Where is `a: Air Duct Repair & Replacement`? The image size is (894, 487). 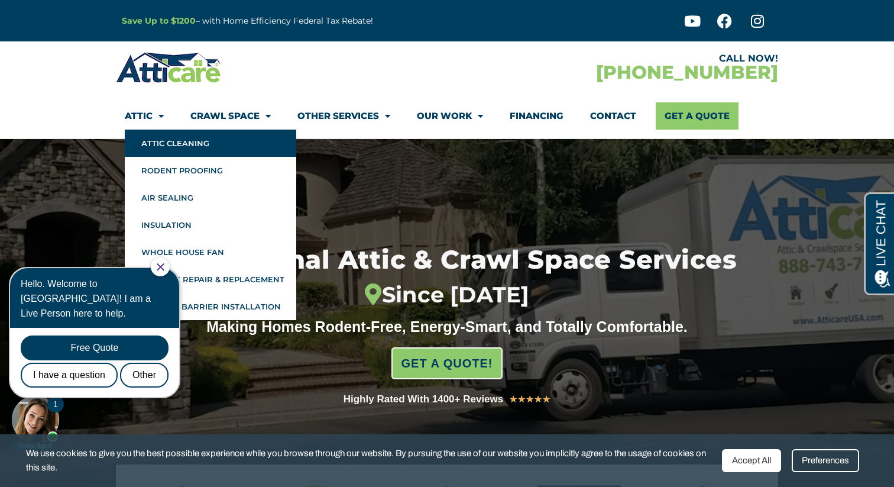 a: Air Duct Repair & Replacement is located at coordinates (211, 279).